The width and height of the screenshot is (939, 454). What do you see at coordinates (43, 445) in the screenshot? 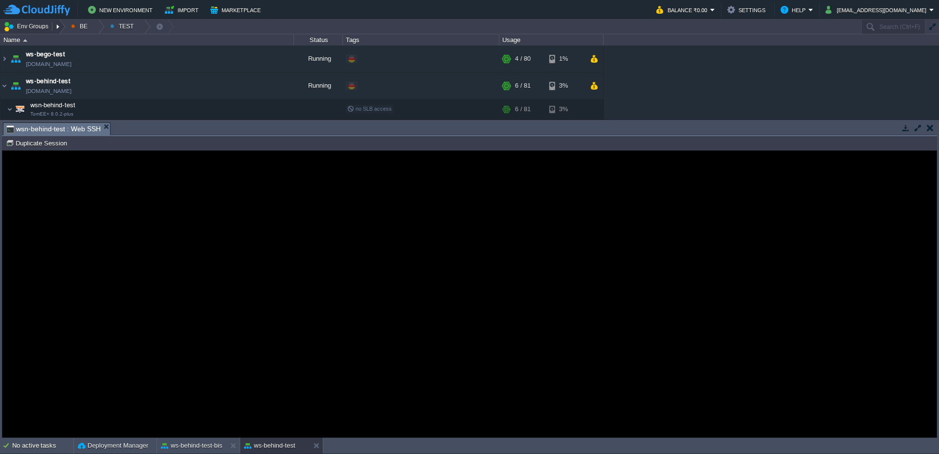
I see `div: No active tasks` at bounding box center [43, 445].